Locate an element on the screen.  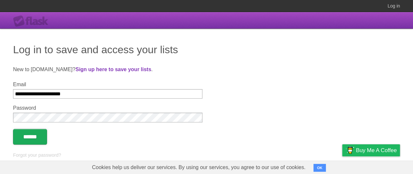
span: Buy me a coffee is located at coordinates (376, 150).